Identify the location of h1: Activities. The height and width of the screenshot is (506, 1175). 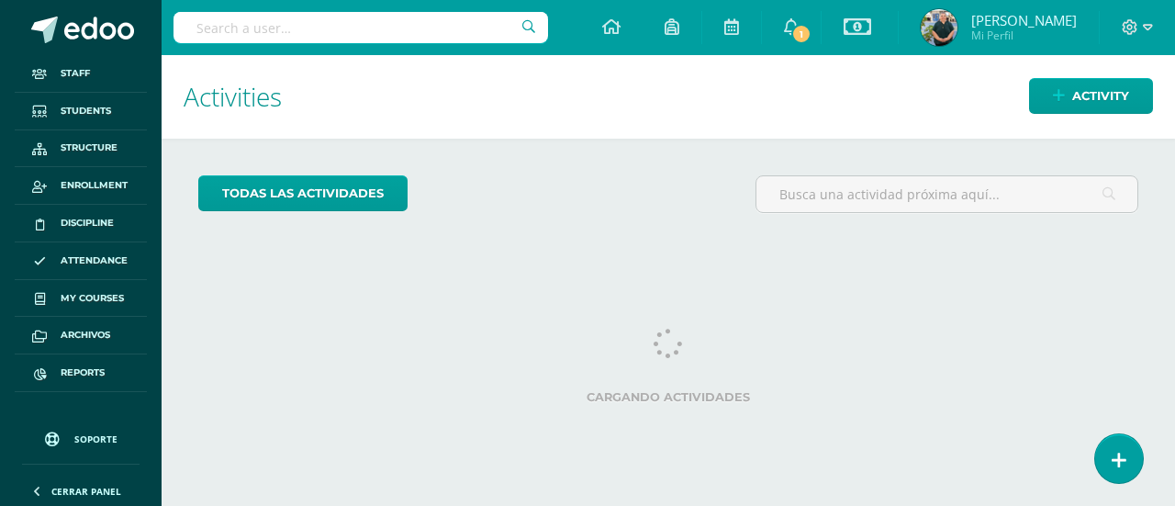
(668, 96).